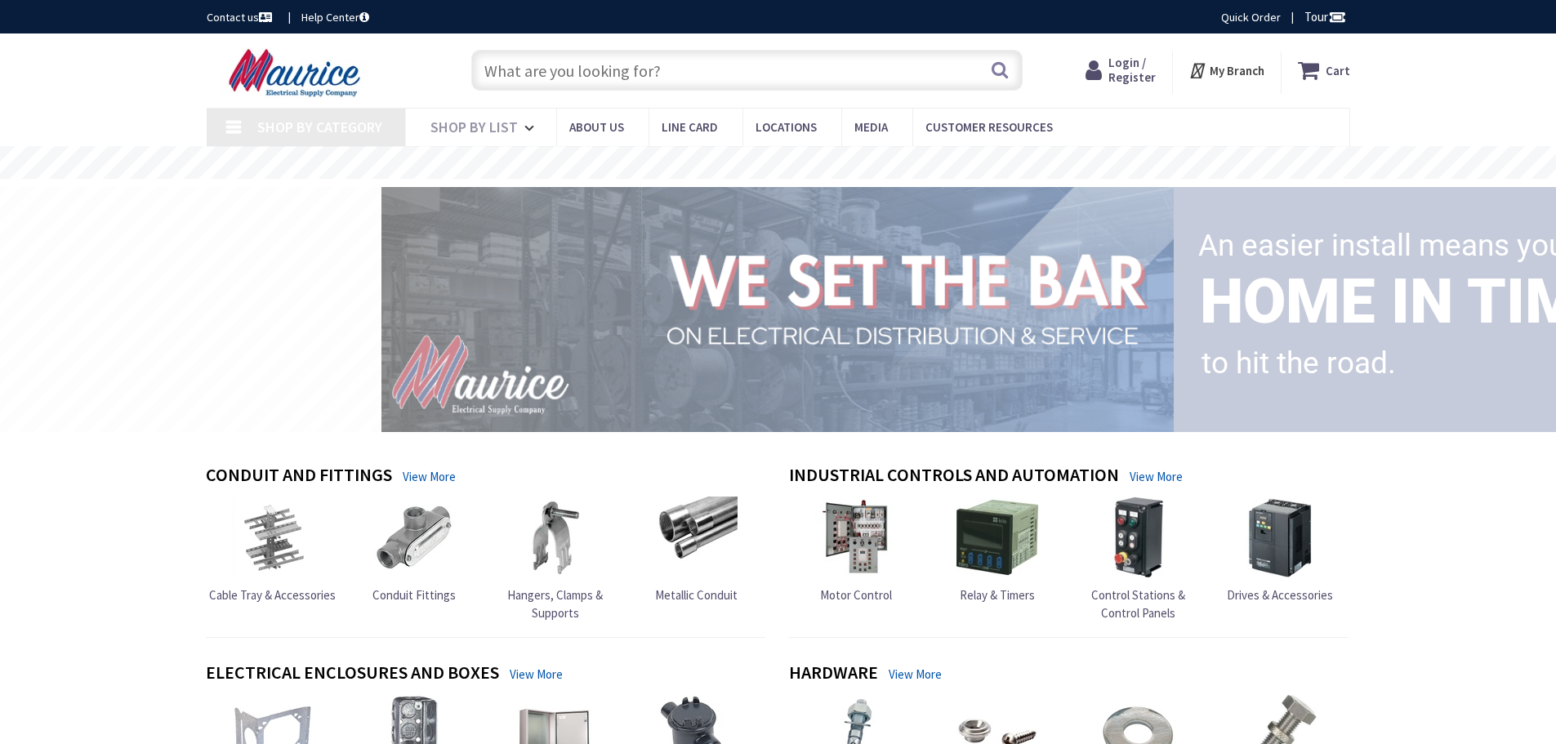 This screenshot has width=1556, height=744. I want to click on rs-layer: to hit the road., so click(1298, 363).